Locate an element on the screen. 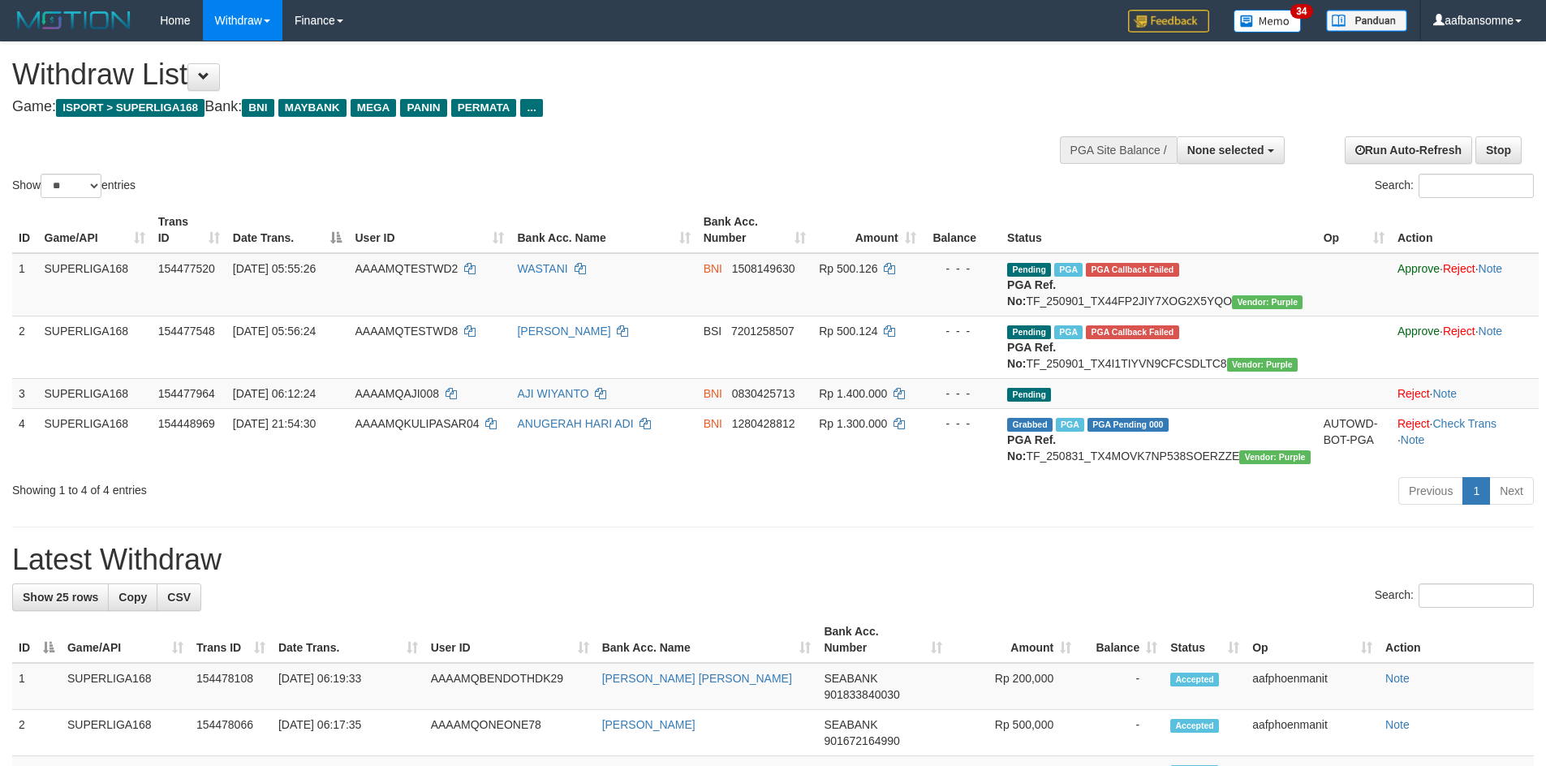  td: TF_250831_TX4MOVK7NP538SOERZZE is located at coordinates (1159, 439).